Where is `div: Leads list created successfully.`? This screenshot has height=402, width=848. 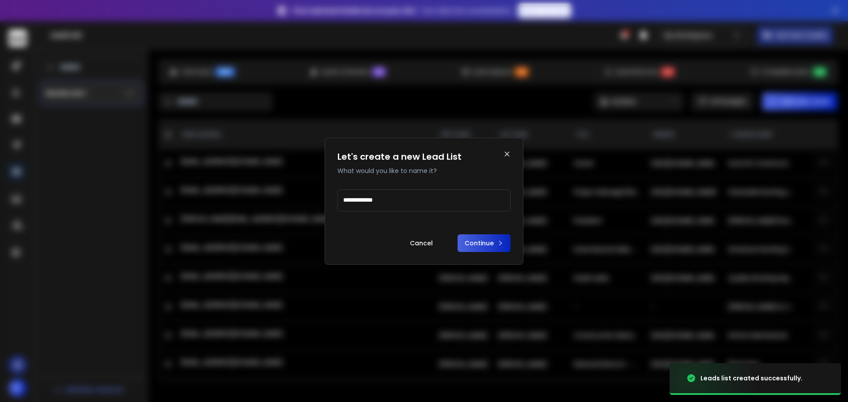 div: Leads list created successfully. is located at coordinates (751, 378).